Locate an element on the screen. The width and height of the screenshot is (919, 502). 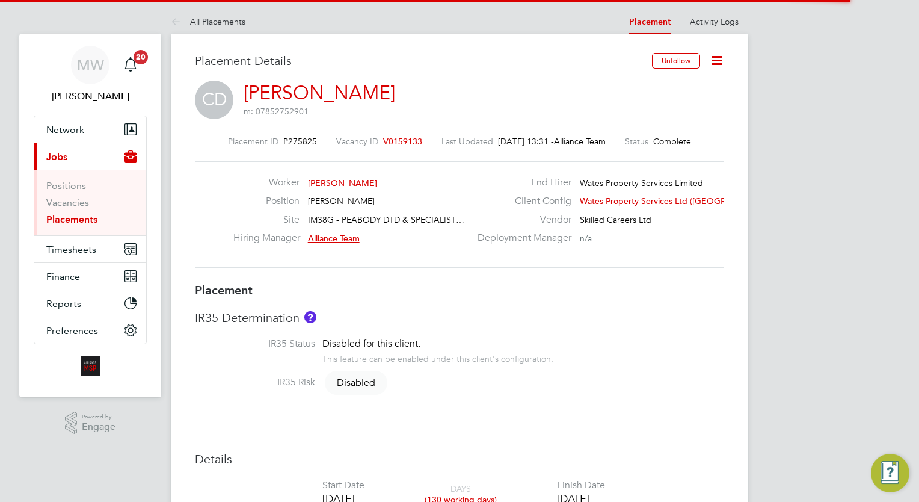
h3: Placement Details is located at coordinates (419, 61).